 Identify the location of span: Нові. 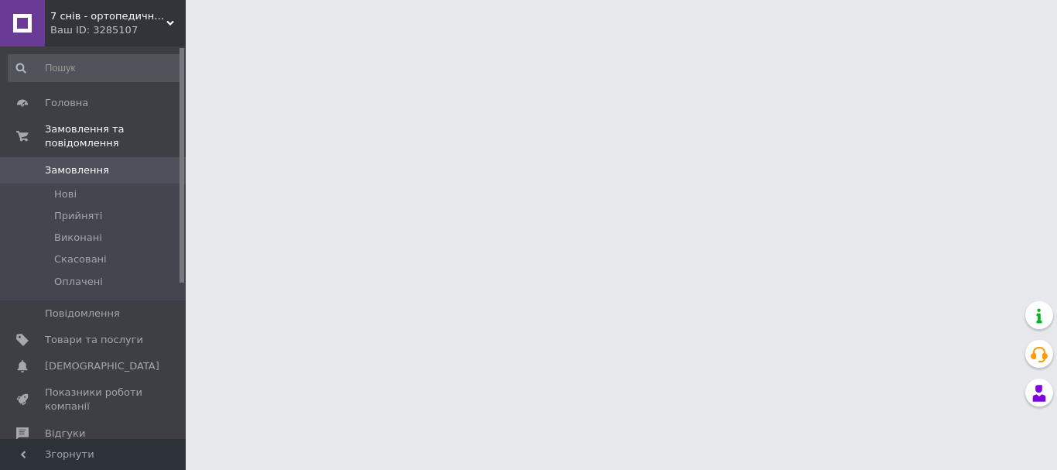
(65, 194).